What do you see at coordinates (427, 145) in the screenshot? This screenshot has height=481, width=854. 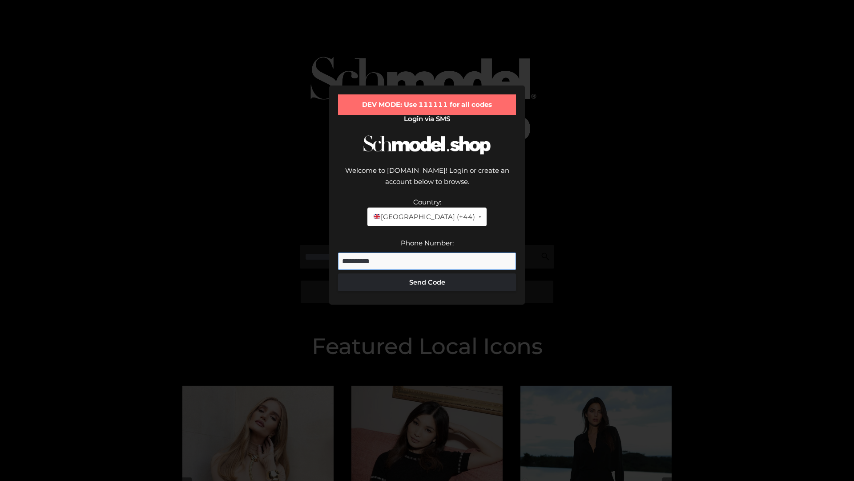 I see `img: Schmodel Logo` at bounding box center [427, 145].